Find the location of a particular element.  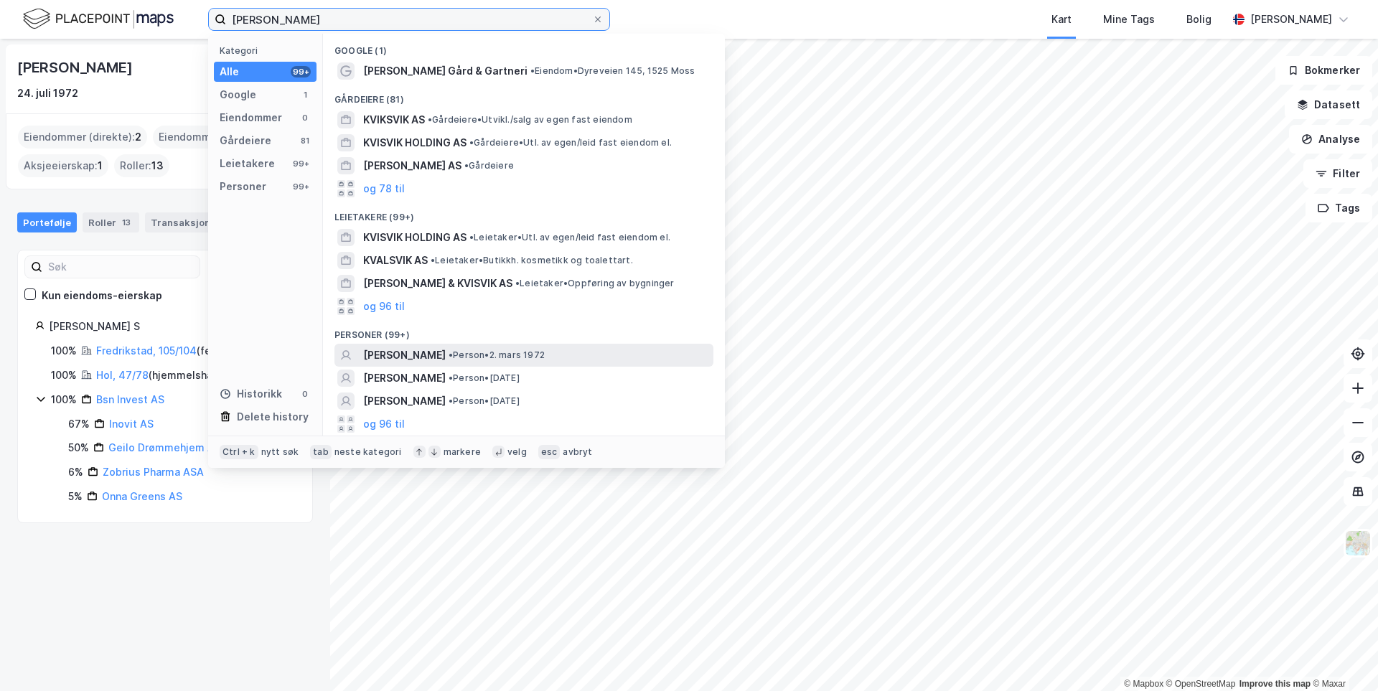

span: Leietaker • Butikkh. kosmetikk og toalettart. is located at coordinates (532, 261).